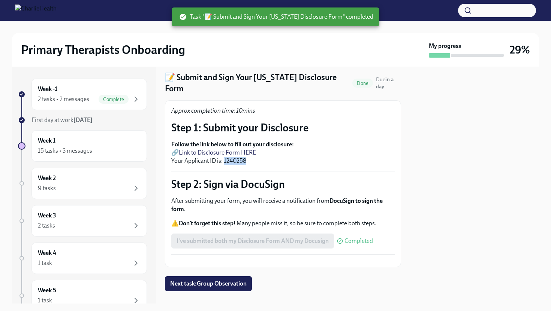  I want to click on p: ⚠️ ! Many people miss it, so be sure to complete both steps., so click(283, 224).